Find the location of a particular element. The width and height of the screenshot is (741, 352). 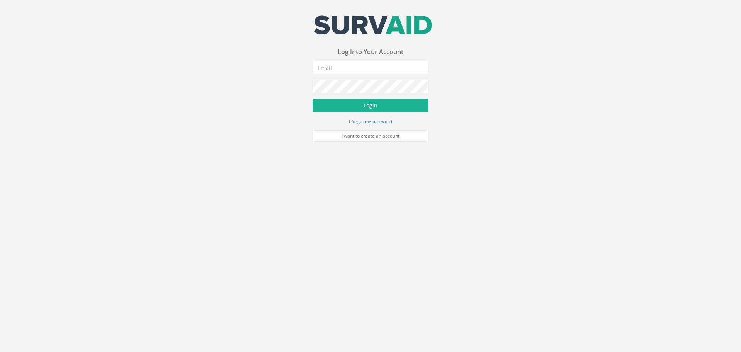

input: Email is located at coordinates (370, 68).